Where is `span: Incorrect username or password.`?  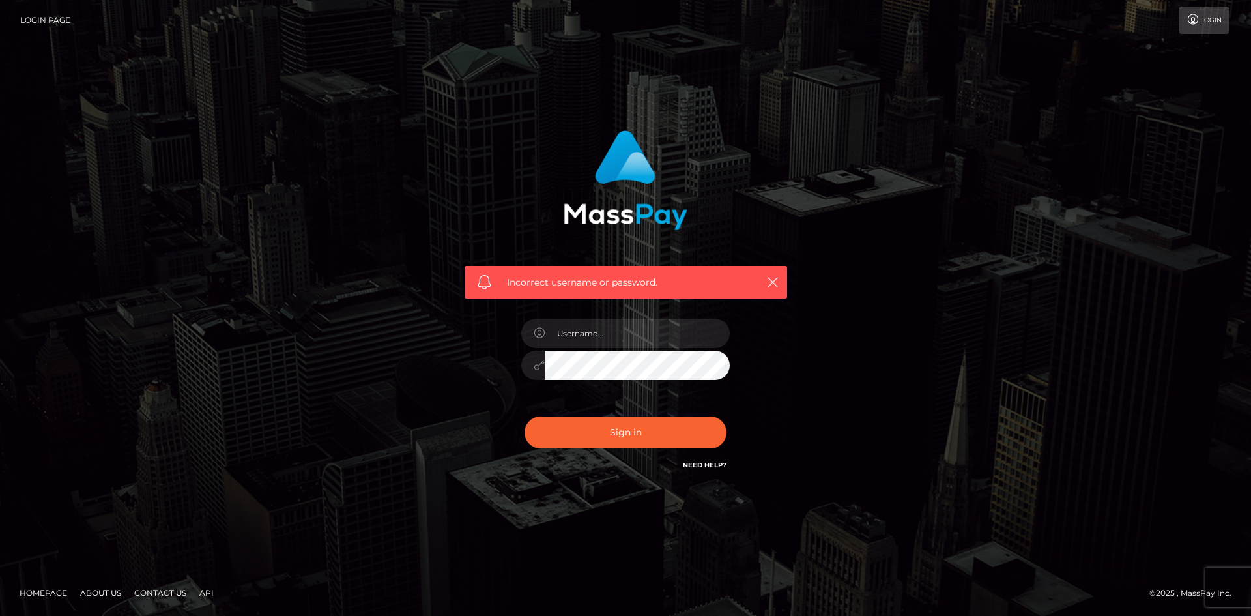 span: Incorrect username or password. is located at coordinates (626, 282).